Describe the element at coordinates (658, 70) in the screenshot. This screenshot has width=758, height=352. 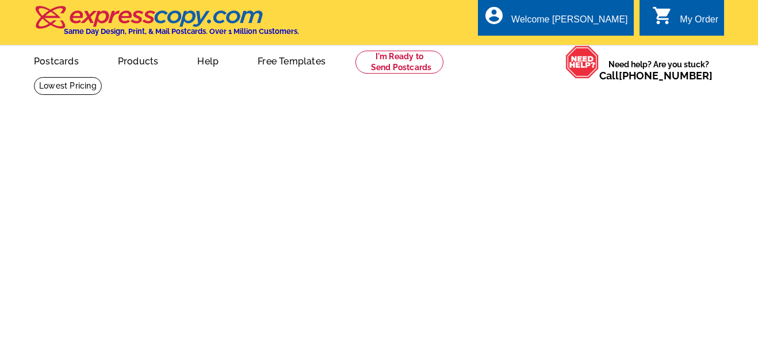
I see `span: Need help? Are you stuck?` at that location.